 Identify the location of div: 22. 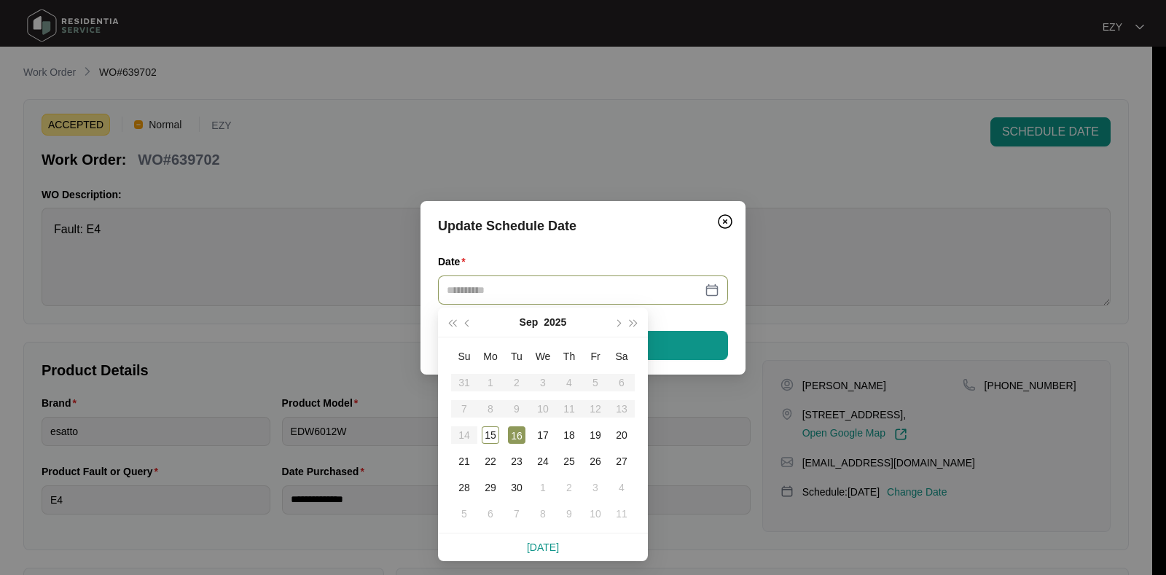
(490, 461).